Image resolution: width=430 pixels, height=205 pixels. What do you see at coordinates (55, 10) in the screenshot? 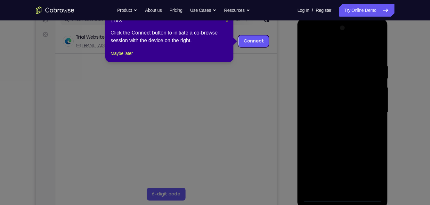
I see `a: Go to the home page` at bounding box center [55, 10].